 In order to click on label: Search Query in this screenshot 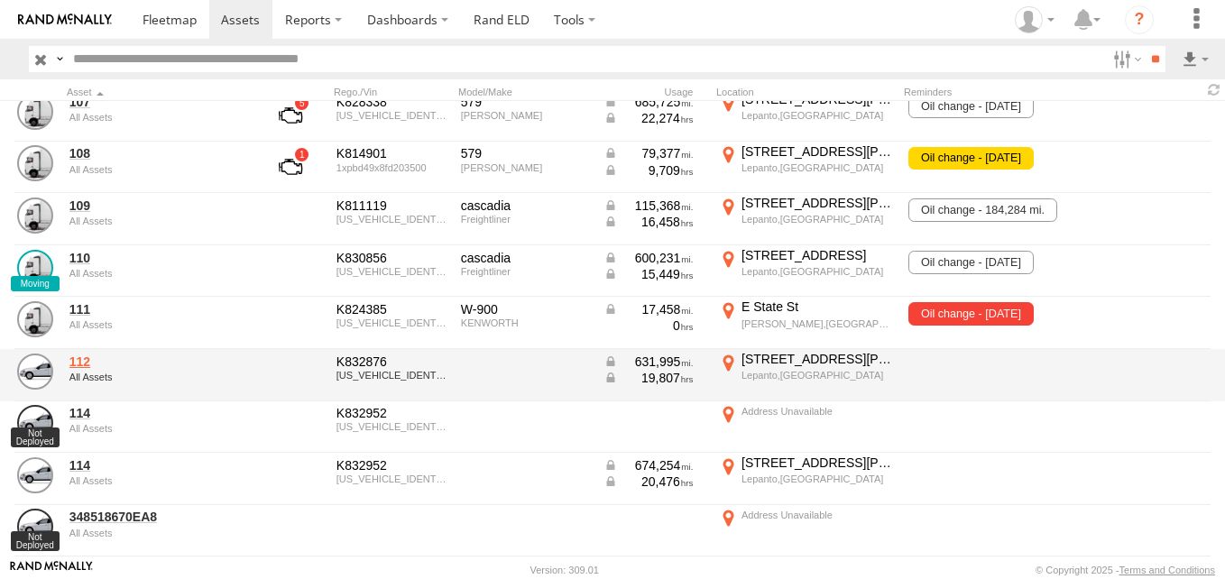, I will do `click(60, 59)`.